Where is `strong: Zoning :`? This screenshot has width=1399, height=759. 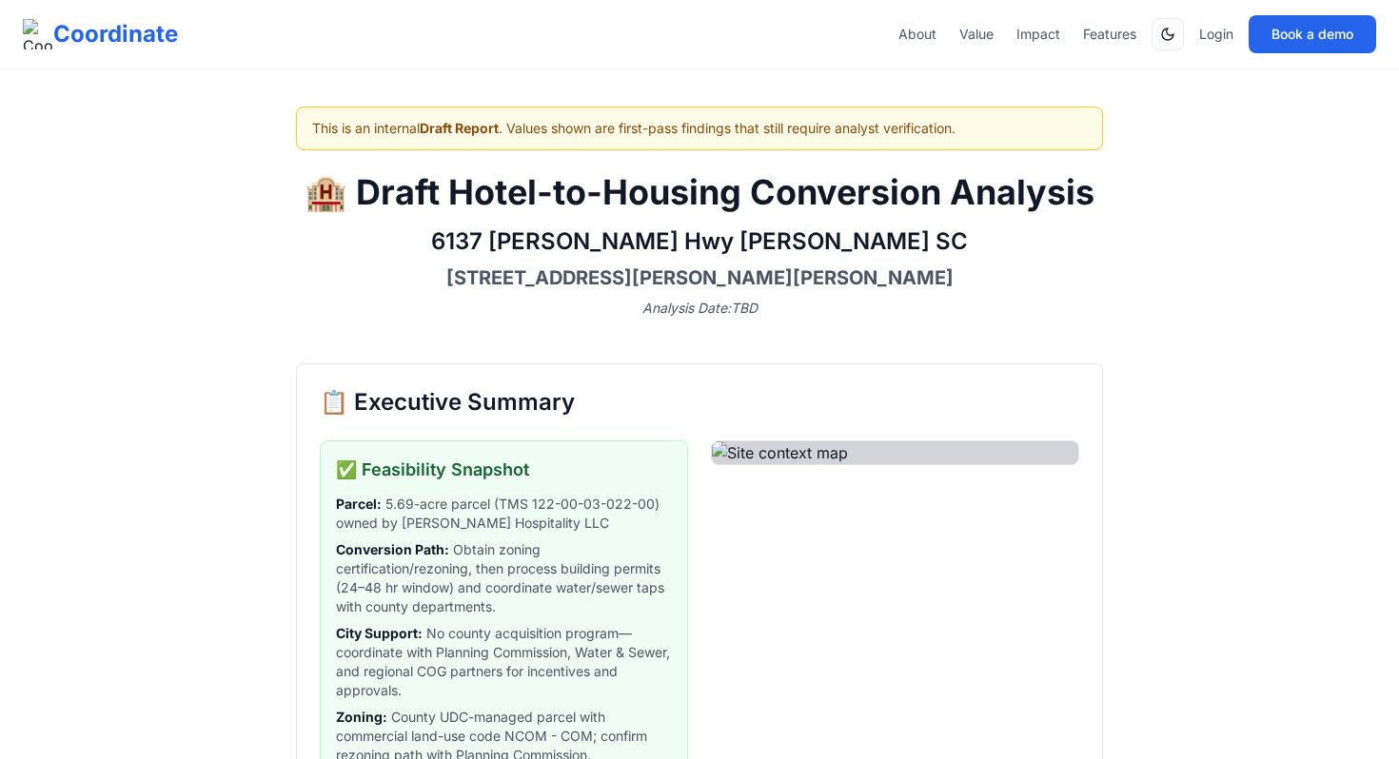
strong: Zoning : is located at coordinates (362, 716).